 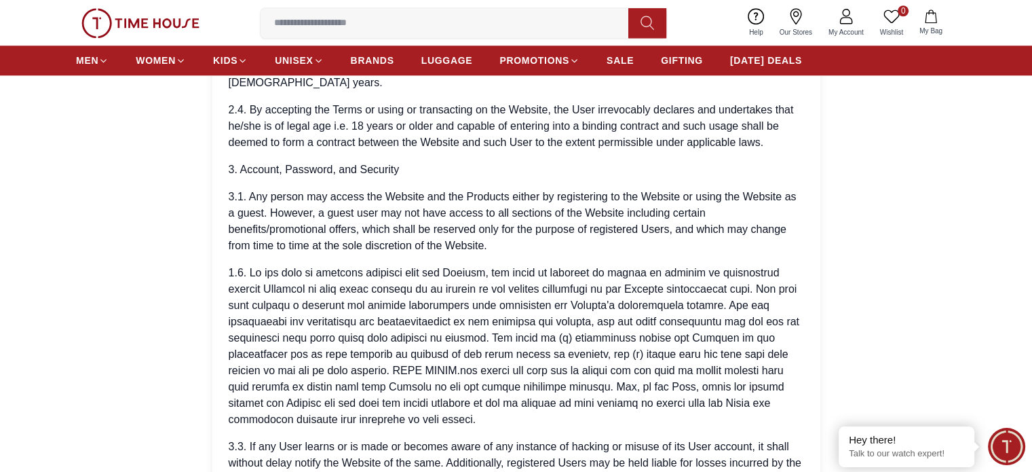 What do you see at coordinates (372, 60) in the screenshot?
I see `a: BRANDS` at bounding box center [372, 60].